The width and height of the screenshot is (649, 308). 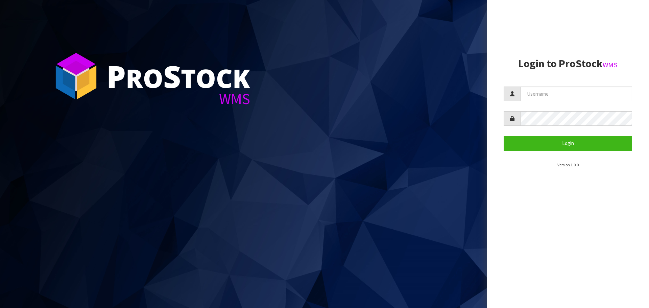 I want to click on input: Username, so click(x=576, y=94).